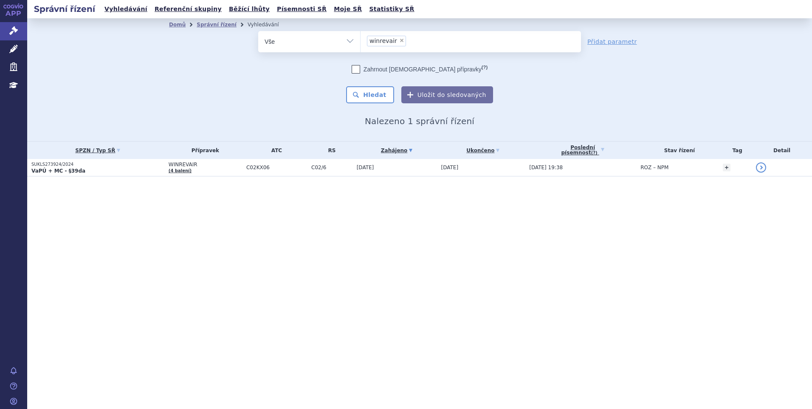  Describe the element at coordinates (370, 95) in the screenshot. I see `button: Hledat` at that location.